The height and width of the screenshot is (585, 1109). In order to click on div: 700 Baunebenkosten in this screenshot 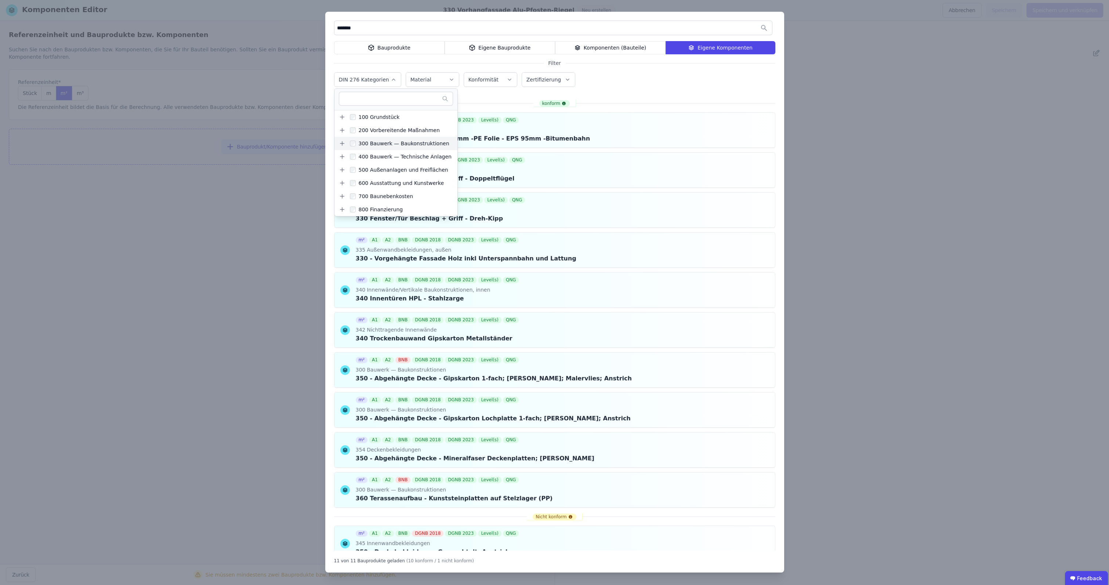, I will do `click(384, 196)`.